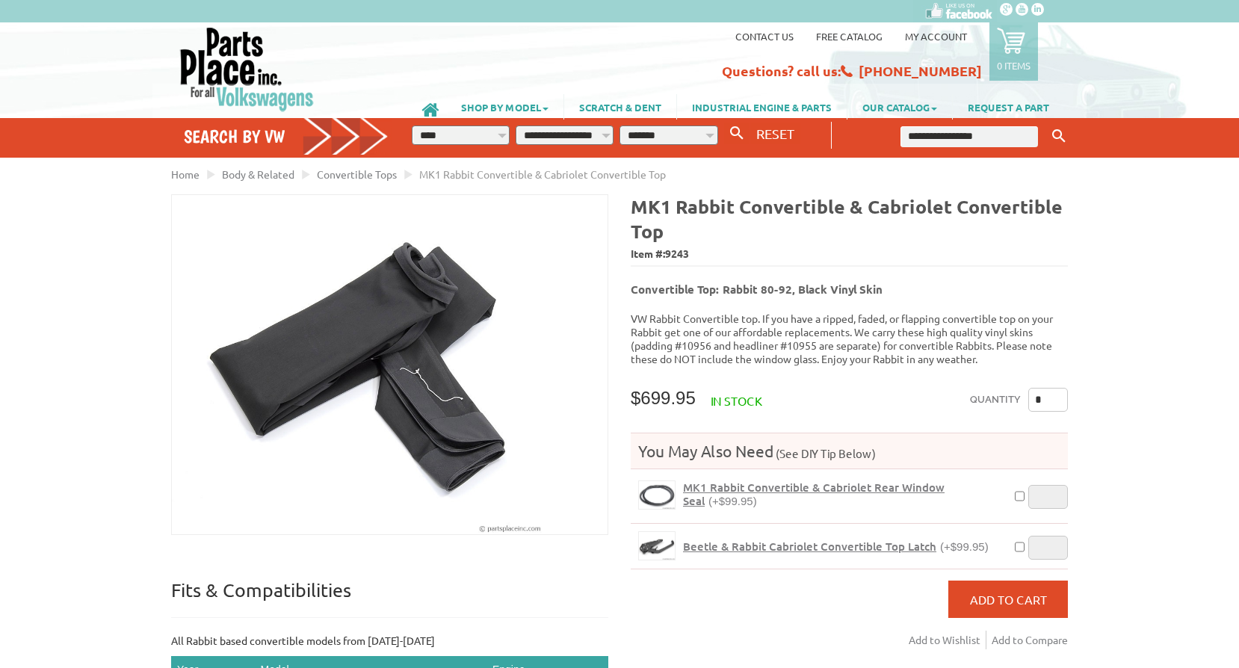 The image size is (1239, 668). Describe the element at coordinates (844, 494) in the screenshot. I see `a: MK1 Rabbit Convertible & Cabriolet Rear Window Seal(+$99.95)` at that location.